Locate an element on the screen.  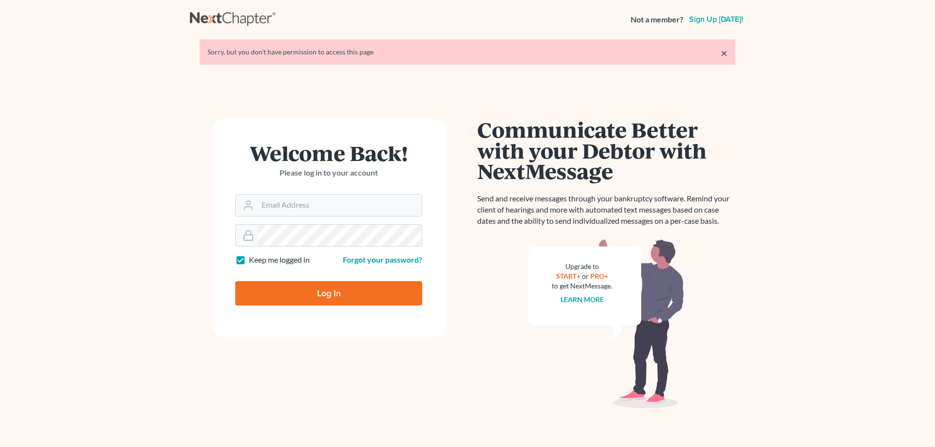
div: Sorry, but you don't have permission to access this page is located at coordinates (467, 52).